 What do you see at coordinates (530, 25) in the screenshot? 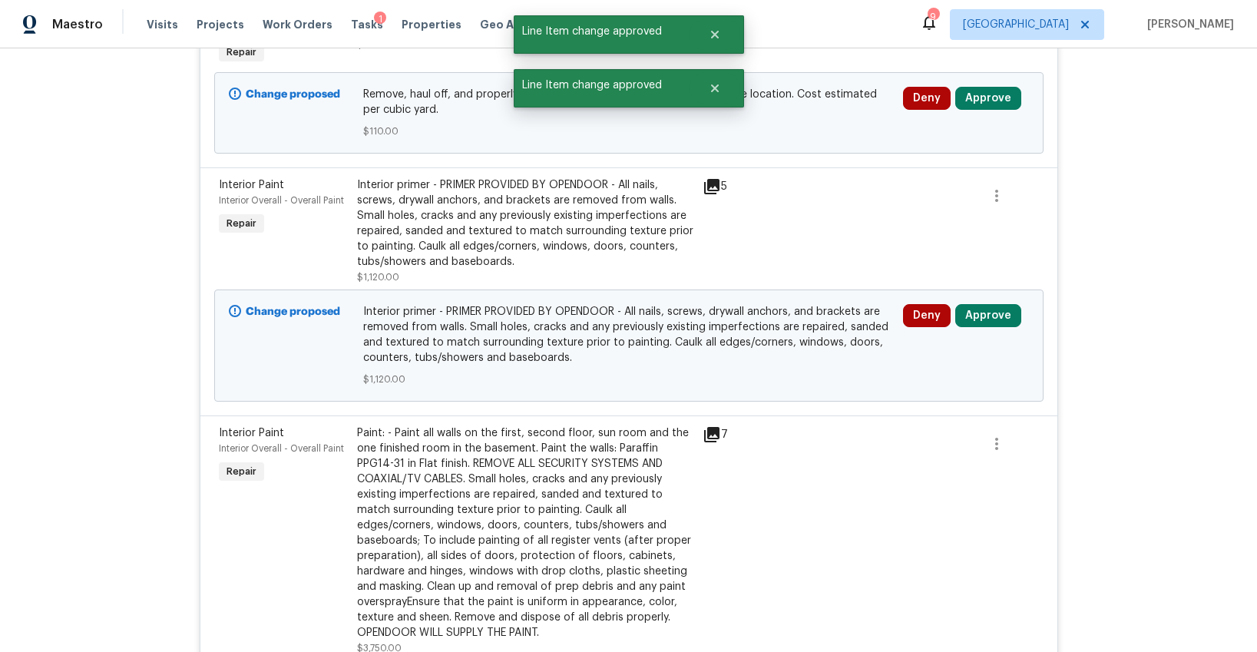
I see `span: Geo Assignments` at bounding box center [530, 25].